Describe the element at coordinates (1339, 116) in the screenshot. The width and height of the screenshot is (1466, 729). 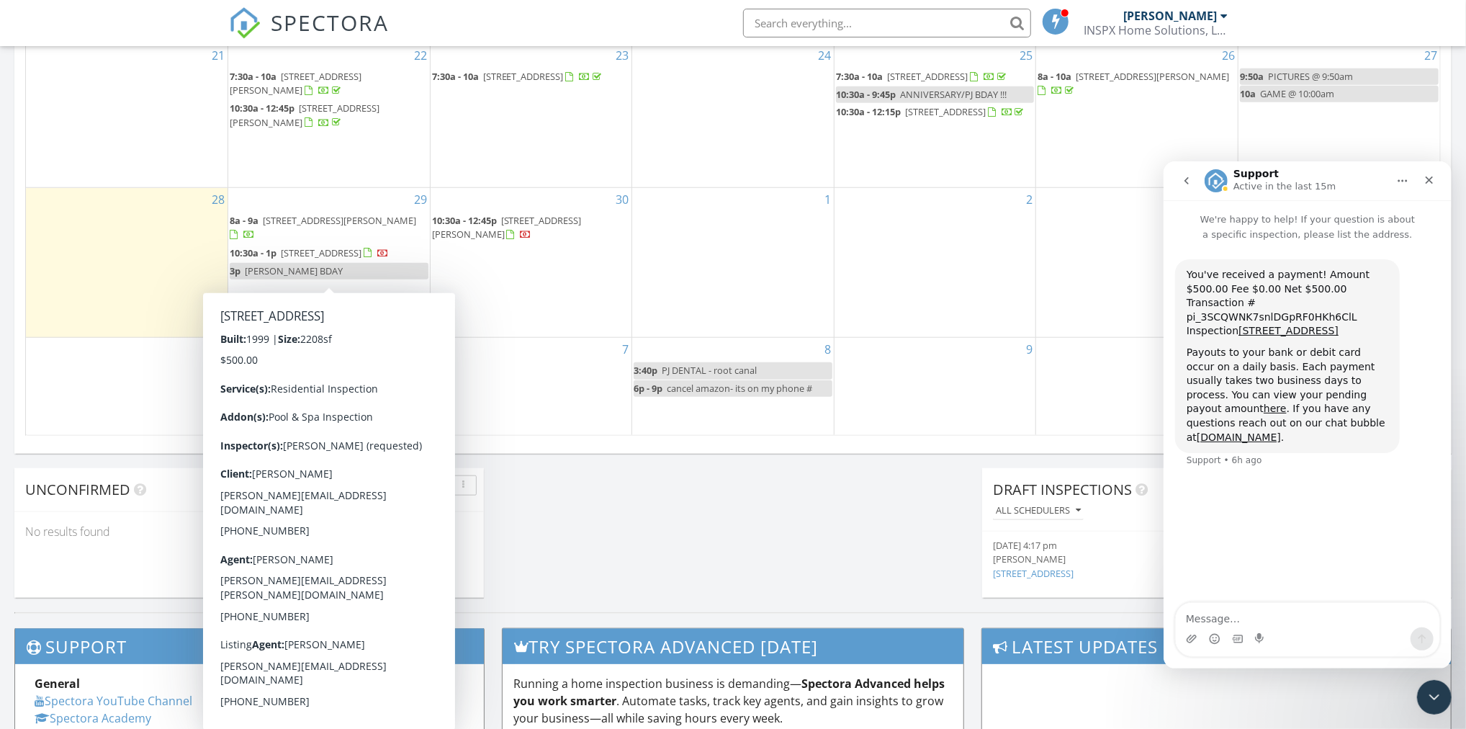
I see `td: Go to September 27, 2025` at that location.